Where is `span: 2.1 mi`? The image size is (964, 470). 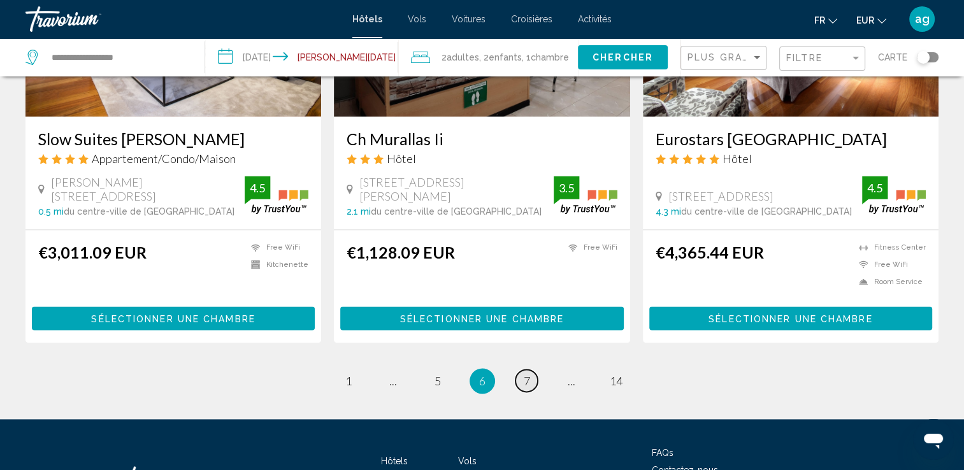
span: 2.1 mi is located at coordinates (359, 212).